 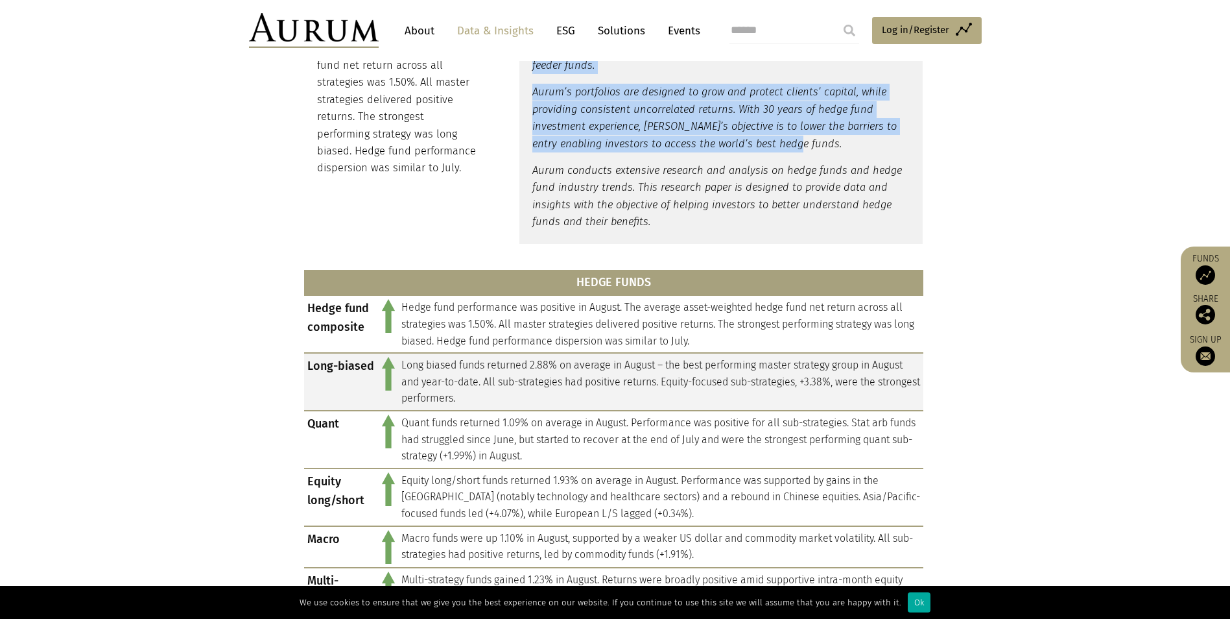 I want to click on em: Aurum is an investment management firm focused on selecting hedge funds and managing fund of hedg..., so click(x=720, y=40).